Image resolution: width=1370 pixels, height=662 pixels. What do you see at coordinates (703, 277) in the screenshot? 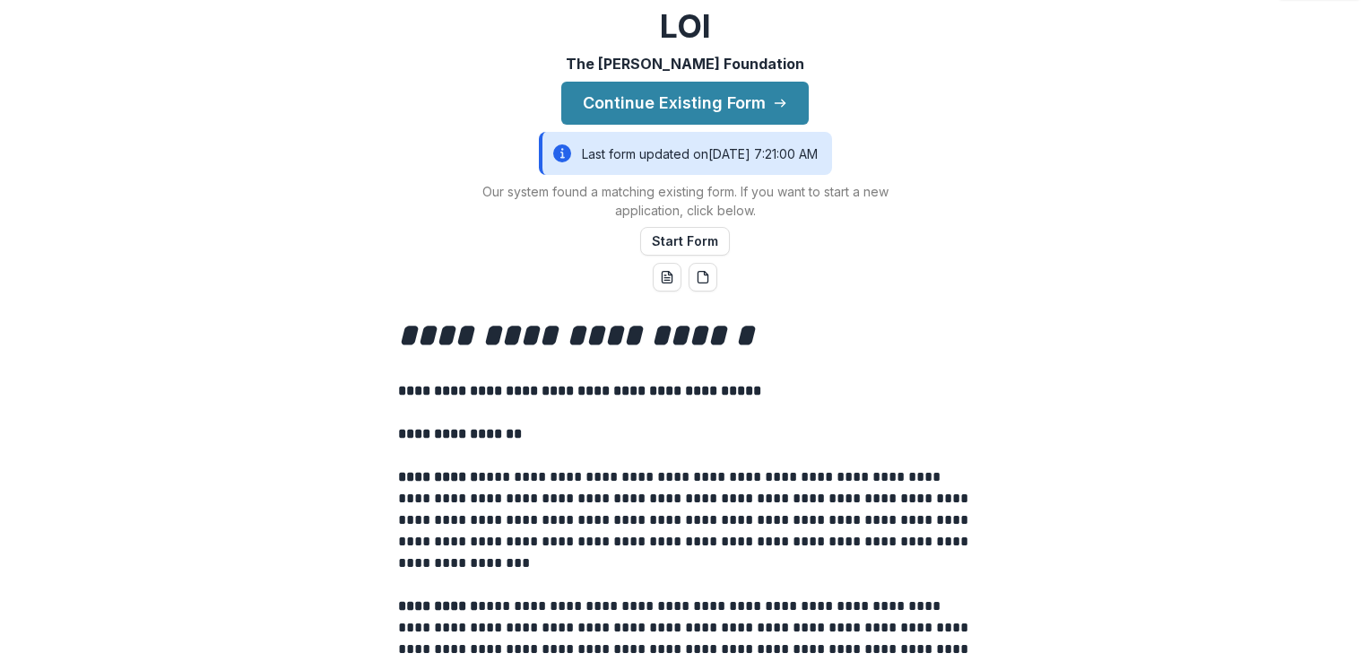
I see `button: pdf-download` at bounding box center [703, 277].